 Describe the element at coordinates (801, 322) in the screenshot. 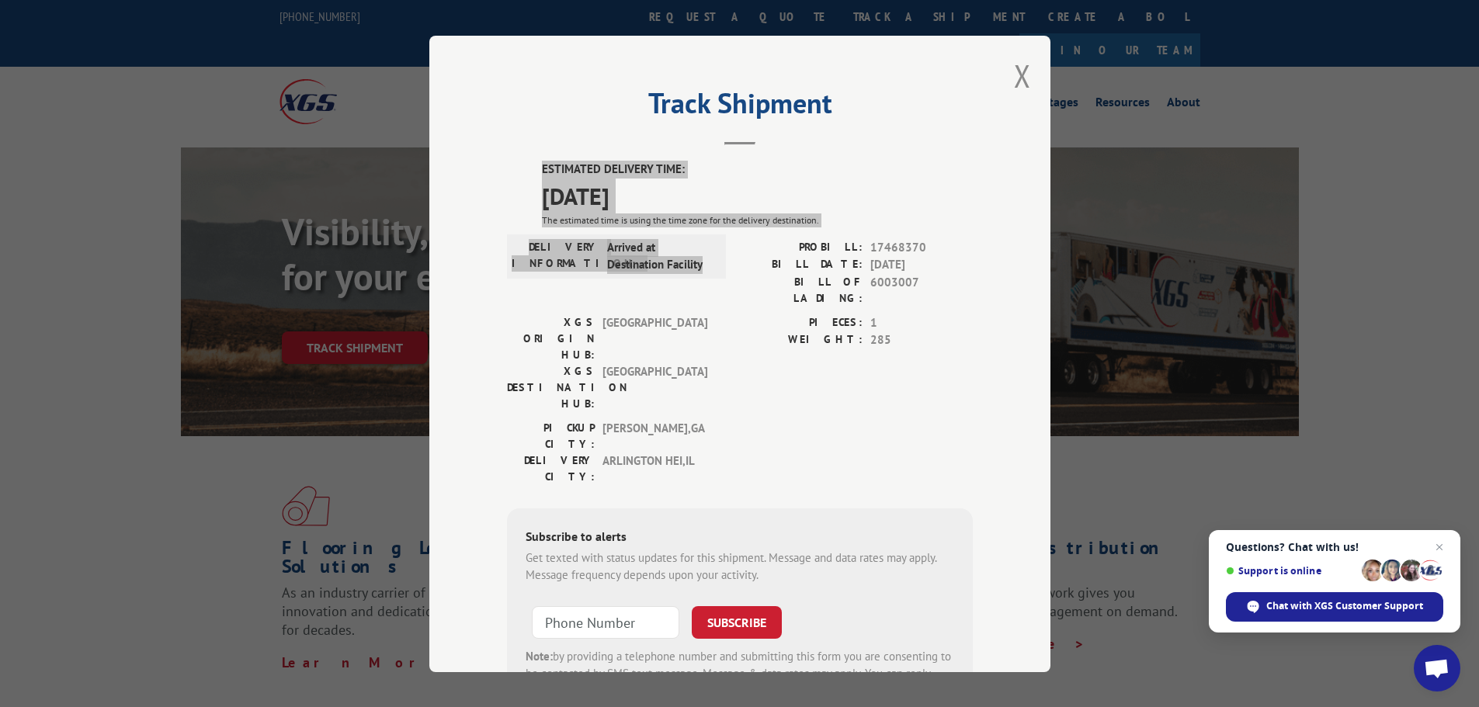

I see `label: PIECES:` at that location.